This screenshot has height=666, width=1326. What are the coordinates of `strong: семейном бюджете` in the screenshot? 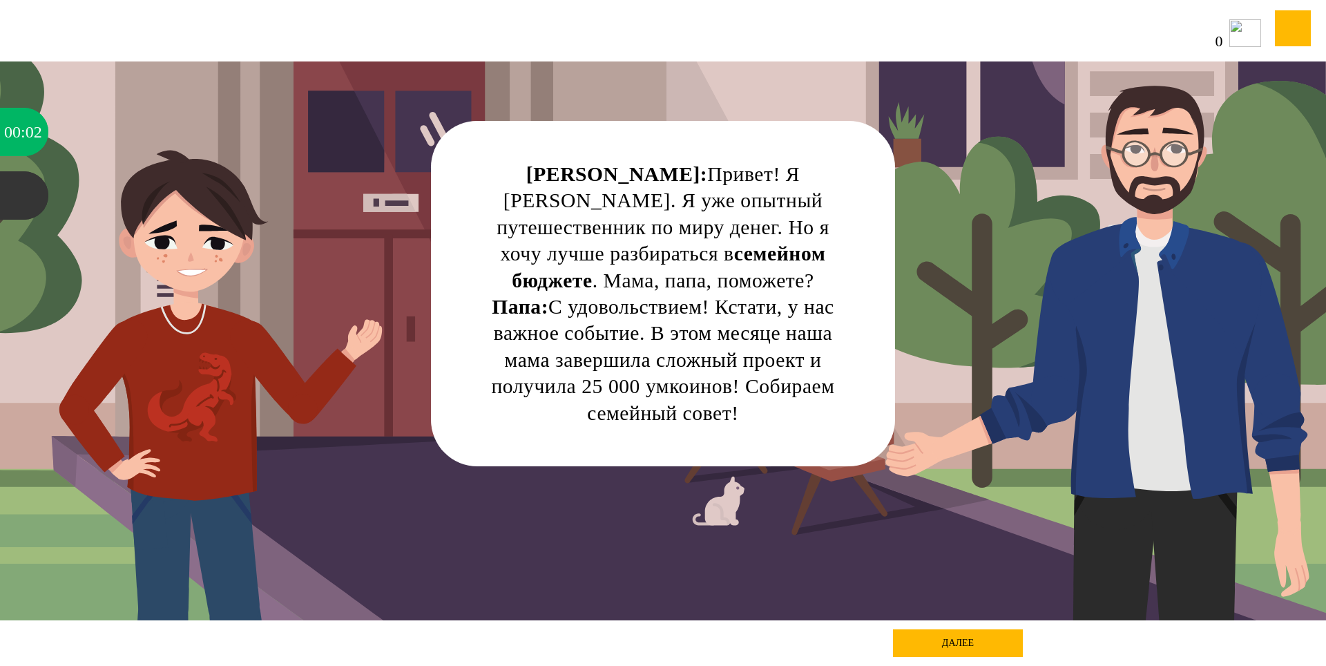 It's located at (668, 266).